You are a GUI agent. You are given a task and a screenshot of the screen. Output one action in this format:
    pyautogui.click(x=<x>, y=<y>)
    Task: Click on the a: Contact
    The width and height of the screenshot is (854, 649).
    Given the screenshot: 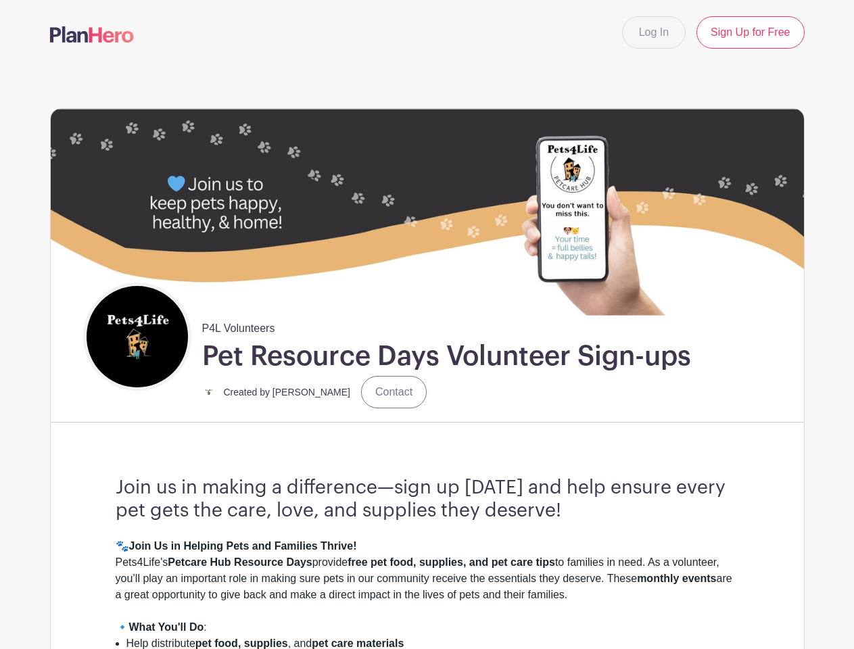 What is the action you would take?
    pyautogui.click(x=393, y=392)
    